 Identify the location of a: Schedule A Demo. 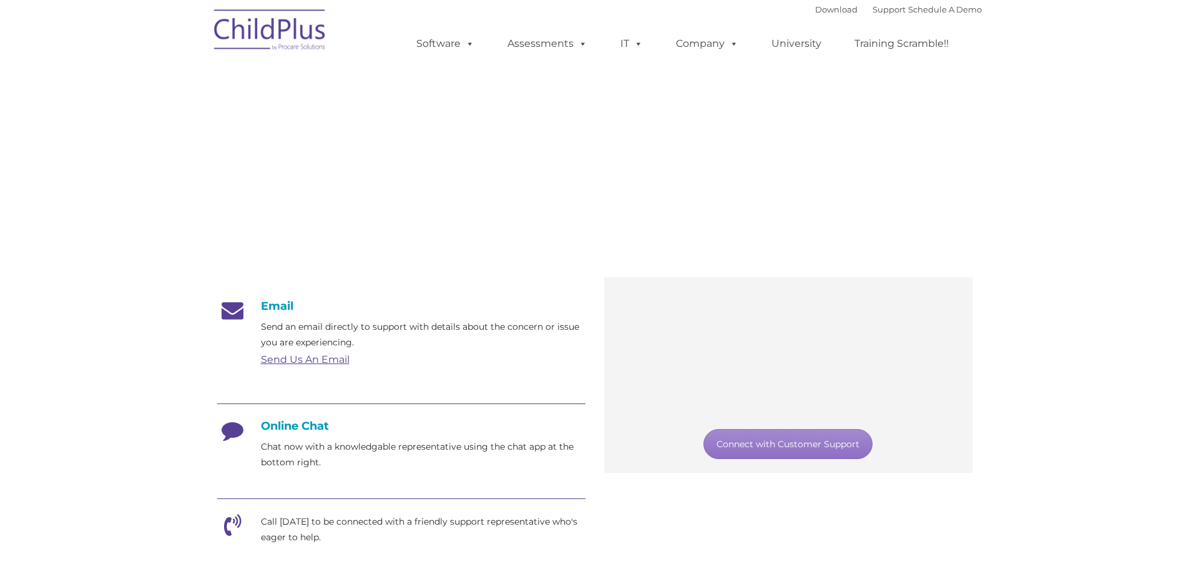
(945, 9).